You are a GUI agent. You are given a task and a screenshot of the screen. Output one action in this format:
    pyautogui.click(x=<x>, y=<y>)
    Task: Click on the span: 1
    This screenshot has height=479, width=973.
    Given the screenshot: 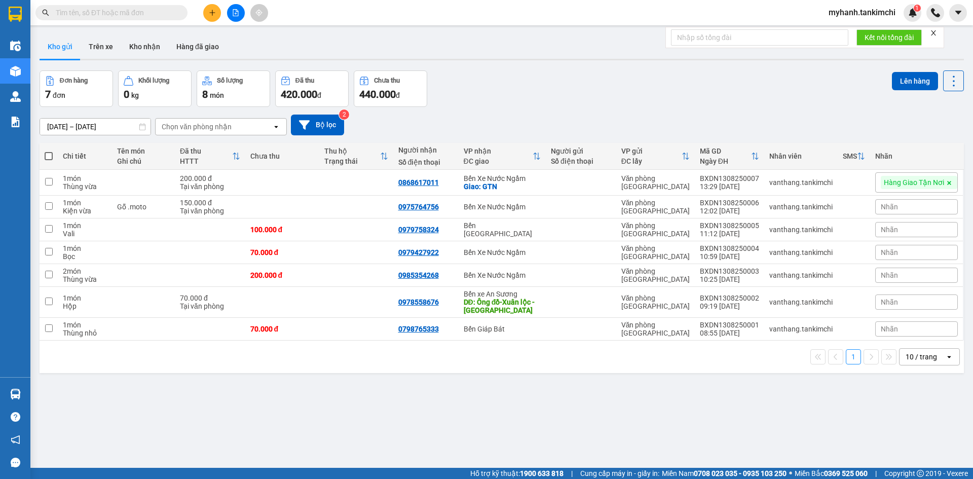 What is the action you would take?
    pyautogui.click(x=917, y=8)
    